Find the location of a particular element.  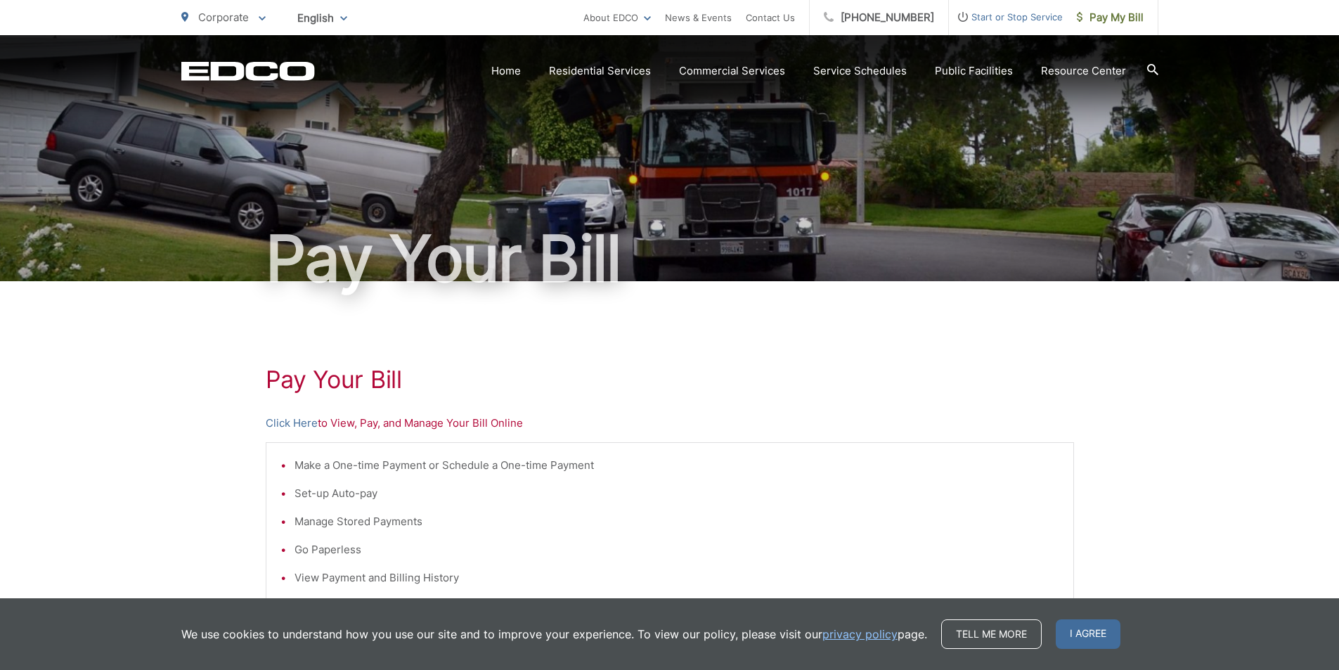

span: English is located at coordinates (322, 18).